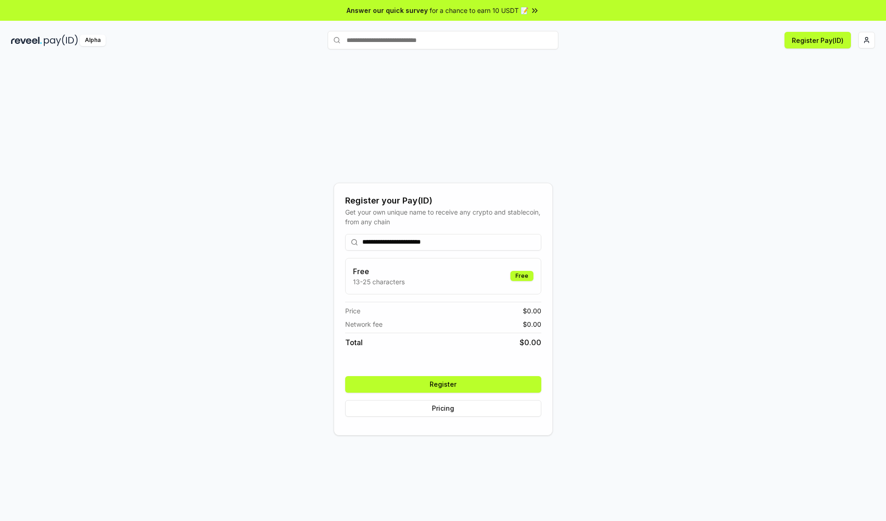  Describe the element at coordinates (26, 40) in the screenshot. I see `img: reveel_dark` at that location.